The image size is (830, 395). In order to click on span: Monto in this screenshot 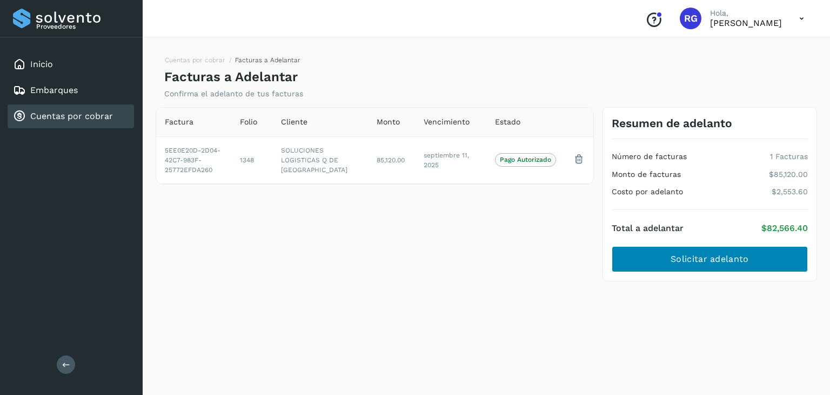, I will do `click(388, 122)`.